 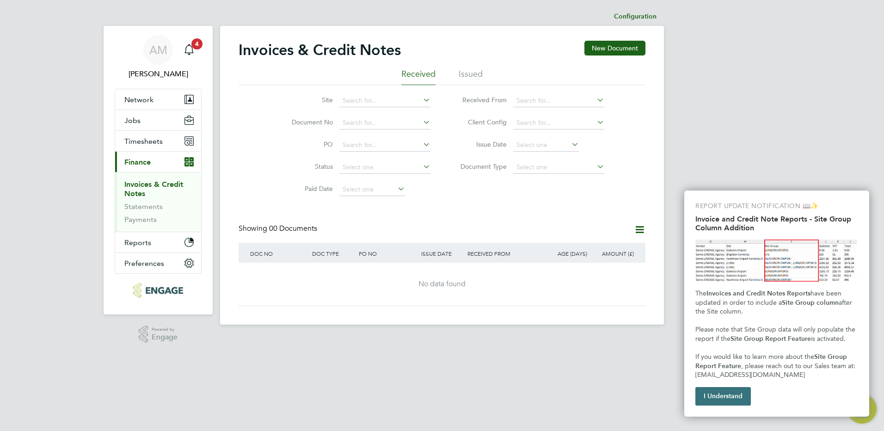 I want to click on span: Engage, so click(x=165, y=337).